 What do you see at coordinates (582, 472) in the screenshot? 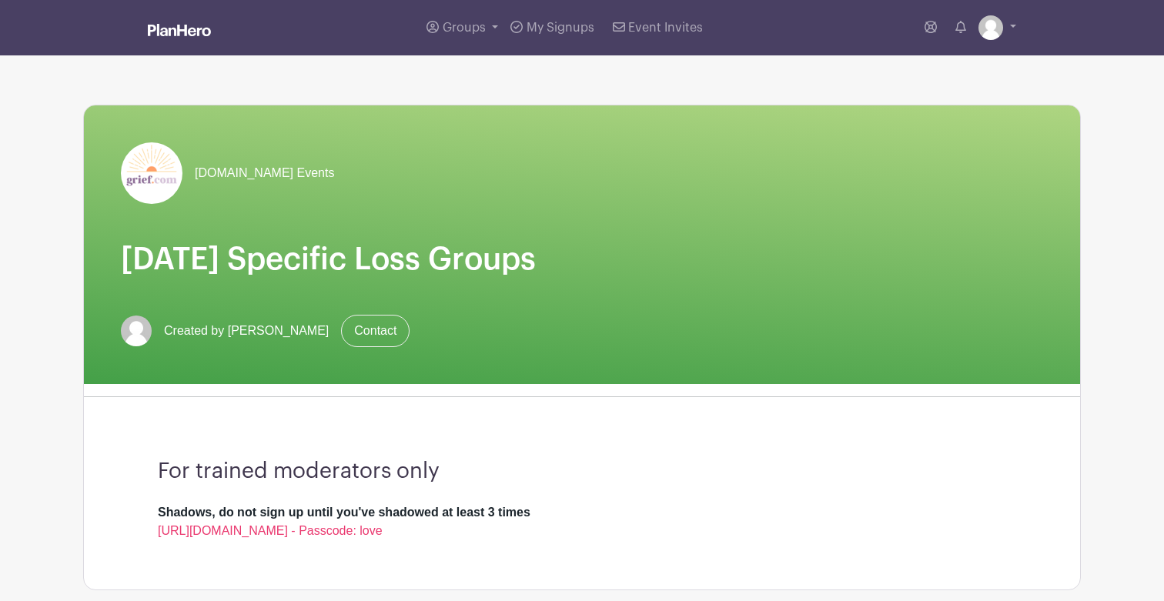
I see `h3: For trained moderators only` at bounding box center [582, 472].